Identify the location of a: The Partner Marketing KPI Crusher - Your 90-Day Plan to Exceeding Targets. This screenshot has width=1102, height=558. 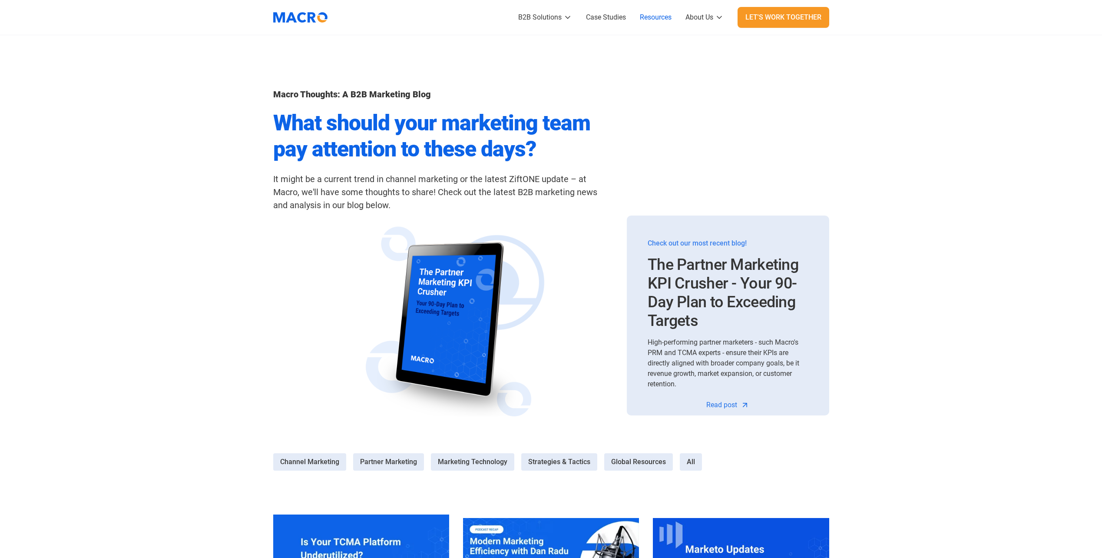
(450, 325).